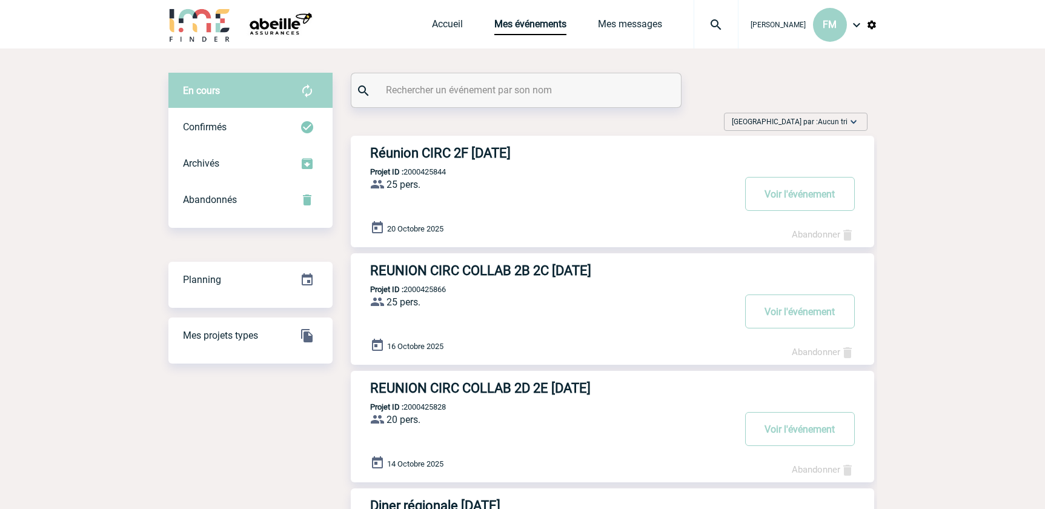 The height and width of the screenshot is (509, 1045). I want to click on p: 2000425844, so click(398, 171).